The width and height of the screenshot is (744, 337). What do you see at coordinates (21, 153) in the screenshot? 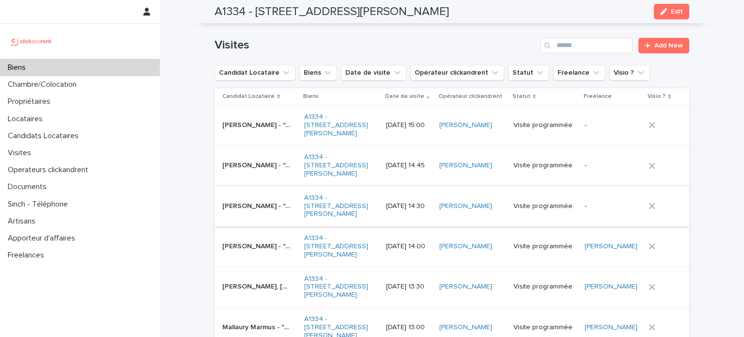
I see `p: Visites` at bounding box center [21, 153].